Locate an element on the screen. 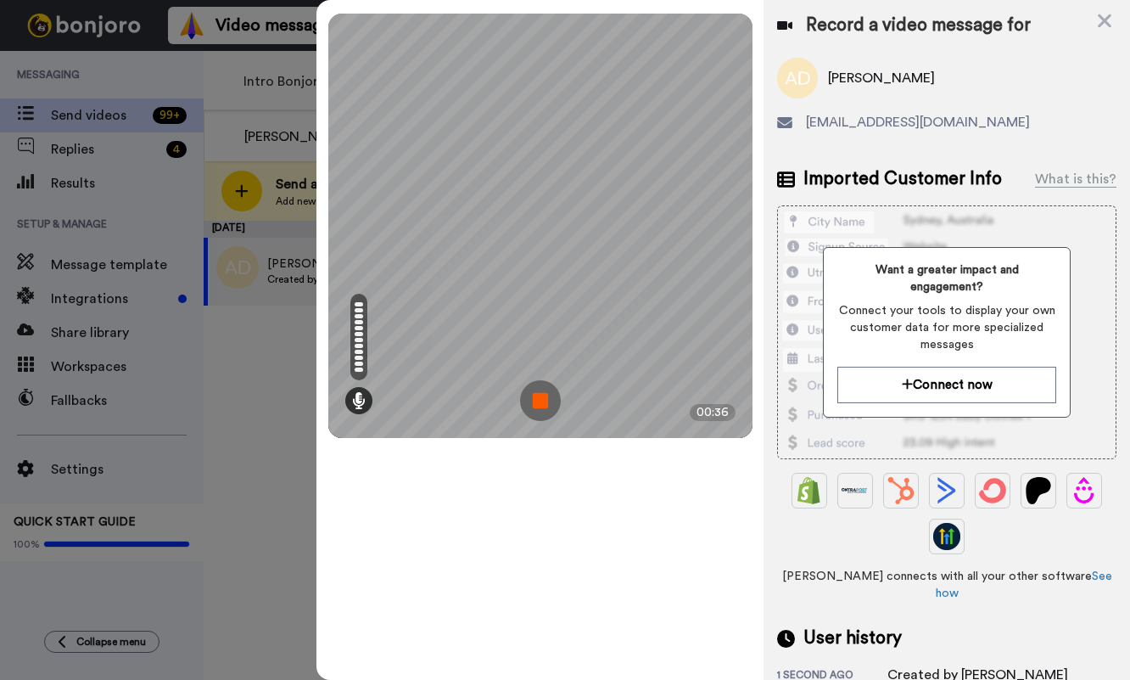 Image resolution: width=1130 pixels, height=680 pixels. img: Shopify is located at coordinates (809, 490).